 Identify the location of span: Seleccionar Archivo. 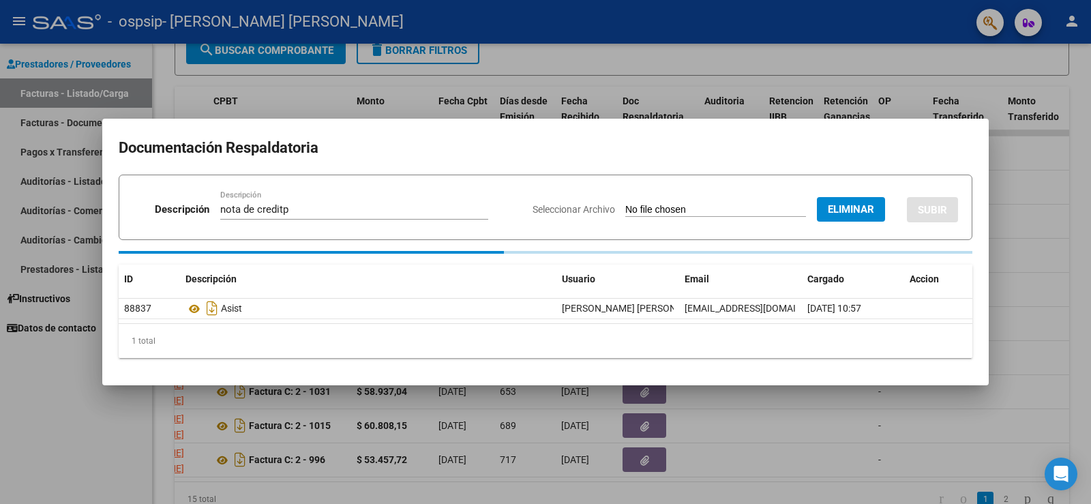
(573, 209).